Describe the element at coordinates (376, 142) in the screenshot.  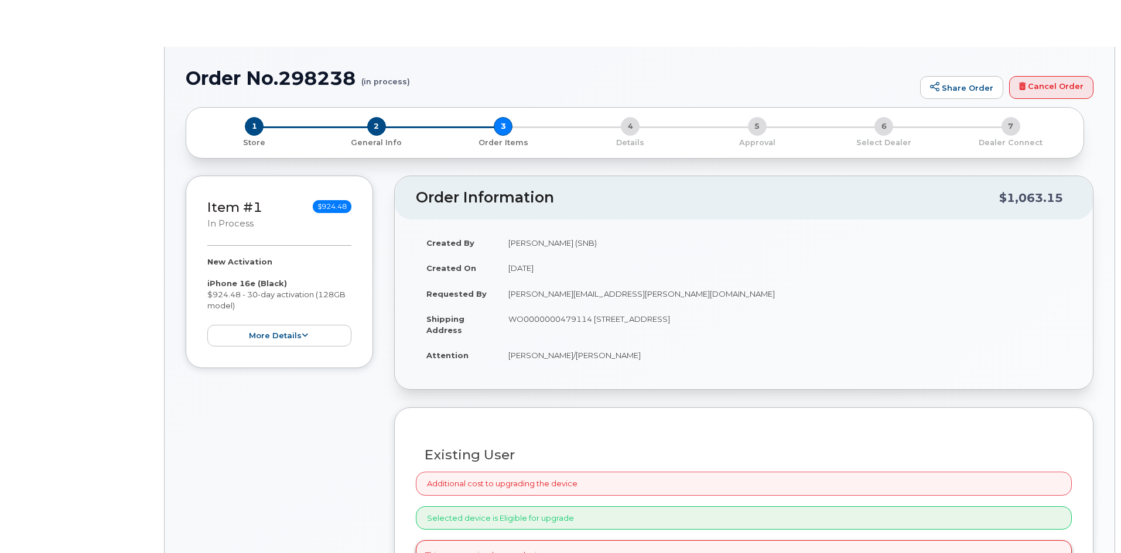
I see `a: 2 General Info` at that location.